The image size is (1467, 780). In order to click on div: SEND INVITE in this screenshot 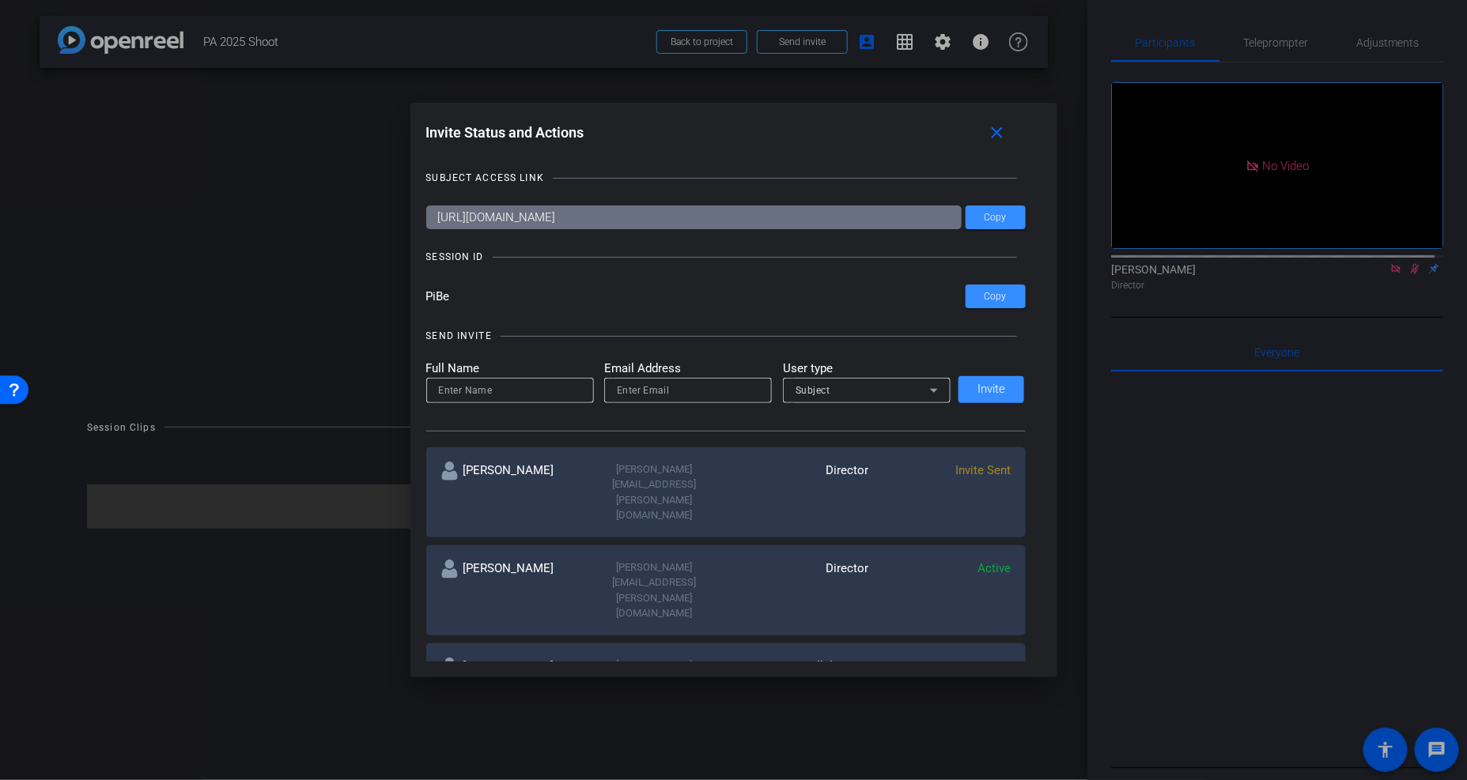, I will do `click(459, 336)`.